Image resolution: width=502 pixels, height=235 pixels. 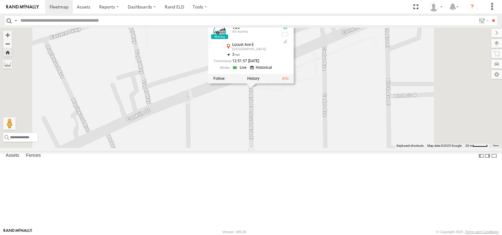 What do you see at coordinates (12, 156) in the screenshot?
I see `label: Assets` at bounding box center [12, 156].